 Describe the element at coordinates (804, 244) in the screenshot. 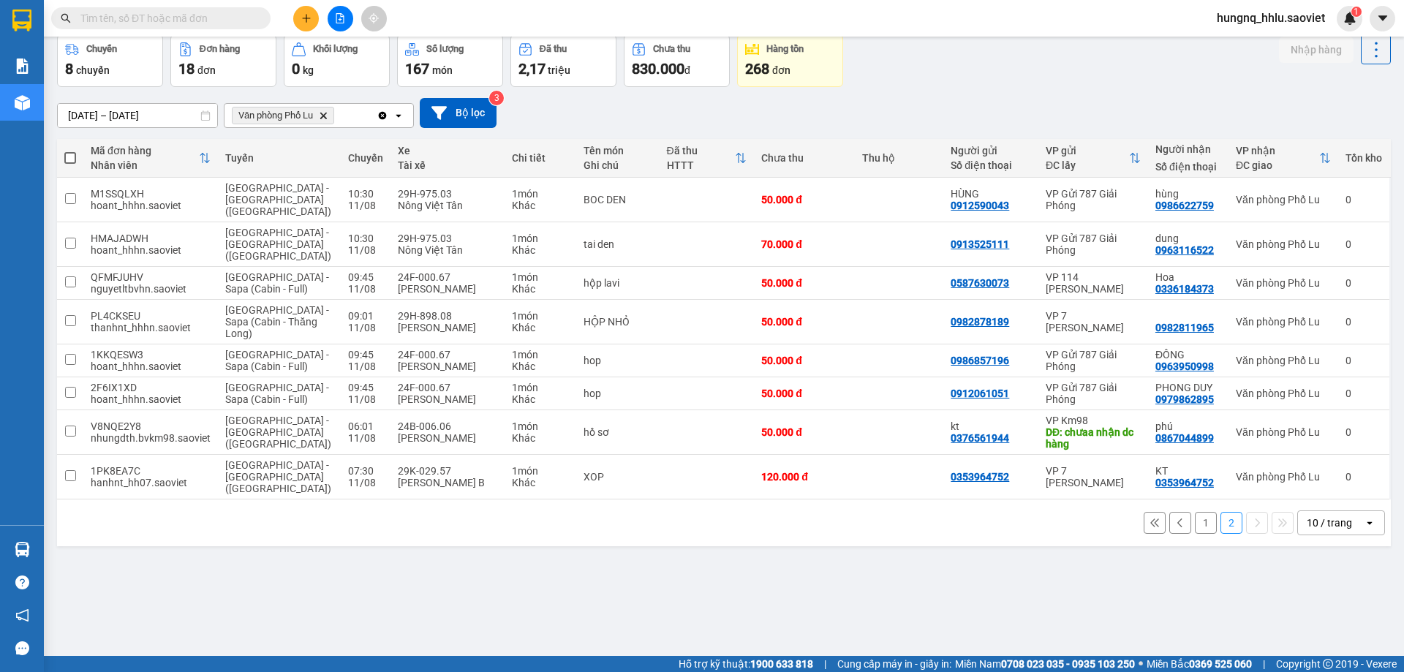

I see `div: 70.000 đ` at that location.